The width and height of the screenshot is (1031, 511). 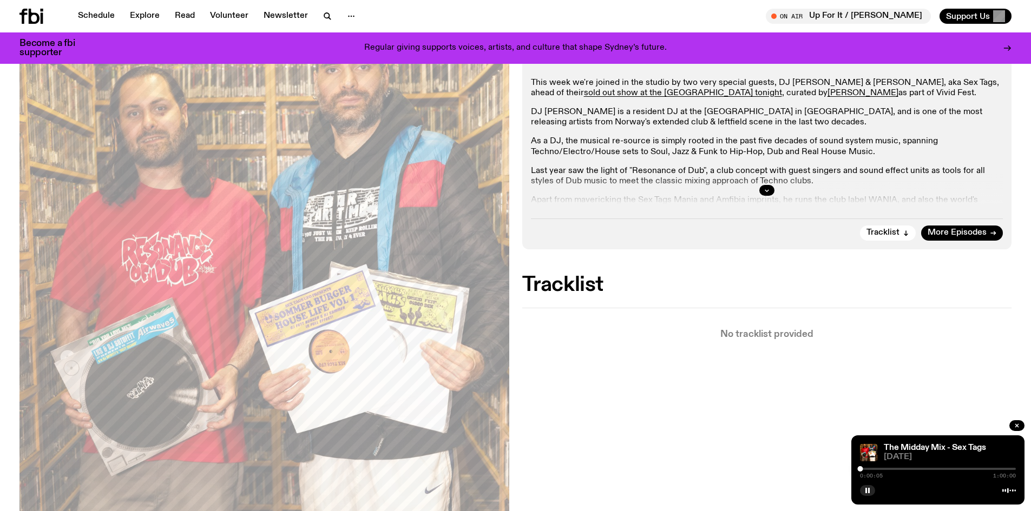 I want to click on p: Last year saw the light of "Resonance of Dub", a club concept with guest singers and sound effect..., so click(x=767, y=176).